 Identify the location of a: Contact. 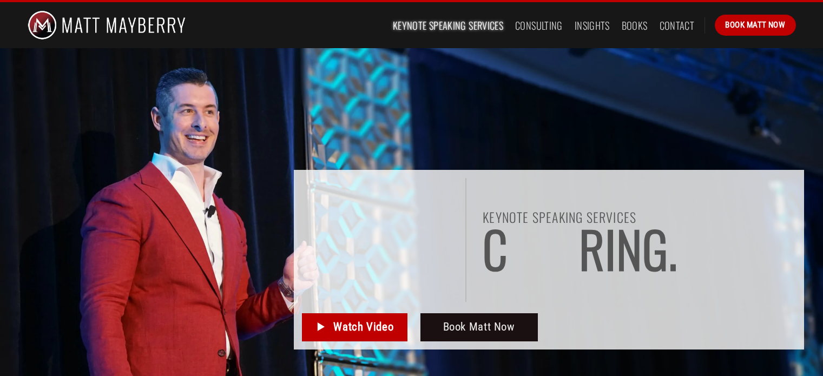
(677, 25).